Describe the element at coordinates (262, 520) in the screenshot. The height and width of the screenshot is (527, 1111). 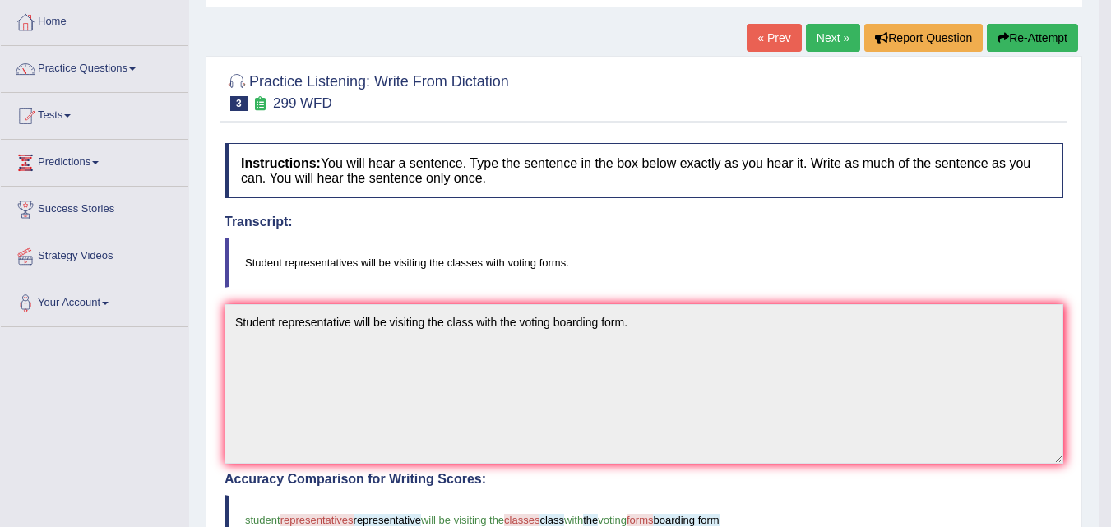
I see `span: student` at that location.